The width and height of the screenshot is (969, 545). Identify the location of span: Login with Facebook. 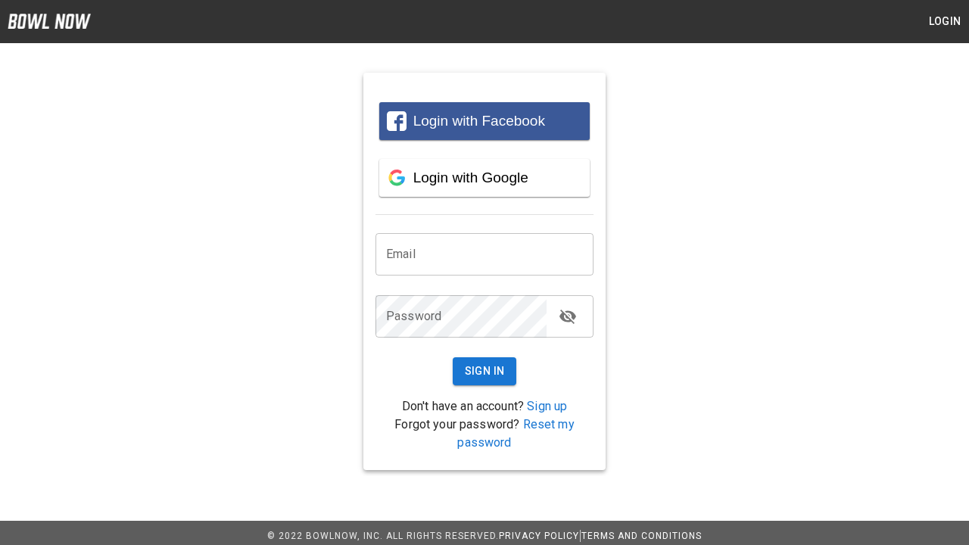
(479, 120).